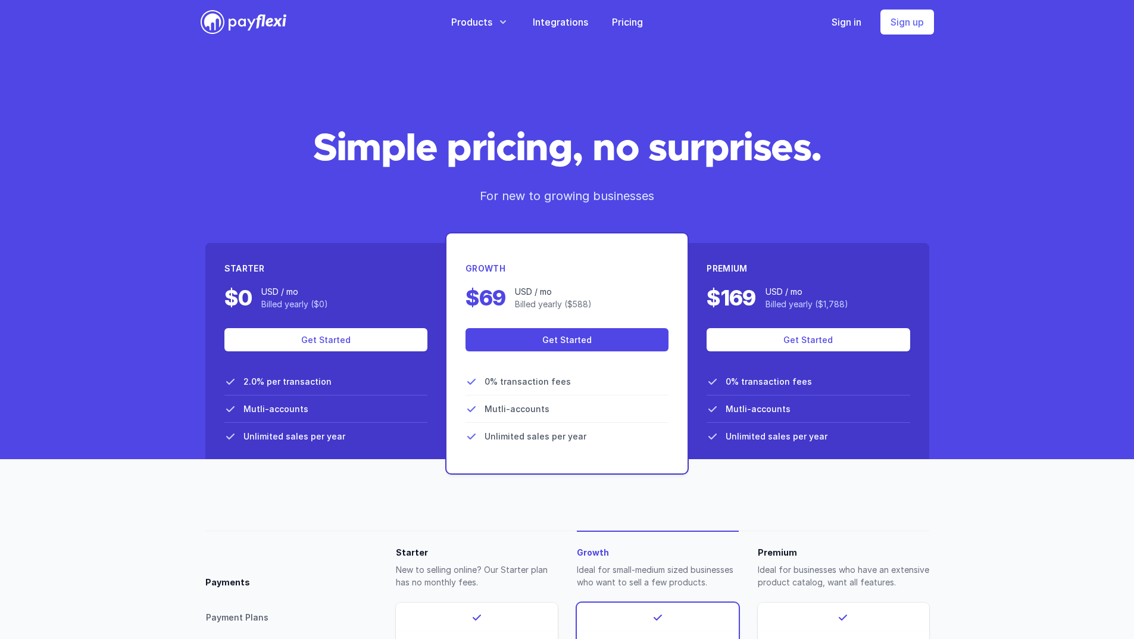 The image size is (1134, 639). Describe the element at coordinates (567, 268) in the screenshot. I see `h3: Growth` at that location.